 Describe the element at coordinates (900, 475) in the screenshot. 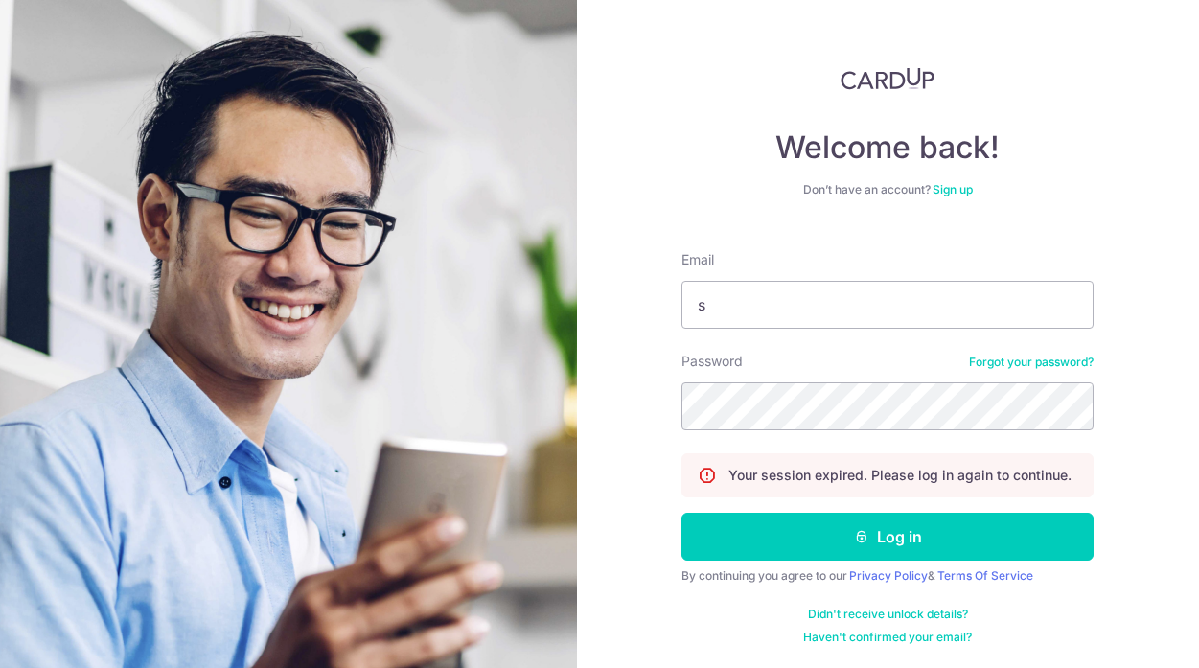

I see `p: Your session expired. Please log in again to continue.` at that location.